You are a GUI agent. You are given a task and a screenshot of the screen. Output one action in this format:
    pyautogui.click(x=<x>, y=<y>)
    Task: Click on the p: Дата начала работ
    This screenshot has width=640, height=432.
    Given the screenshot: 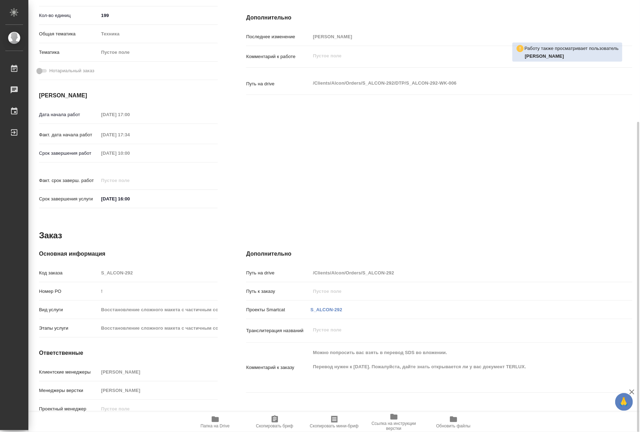 What is the action you would take?
    pyautogui.click(x=69, y=115)
    